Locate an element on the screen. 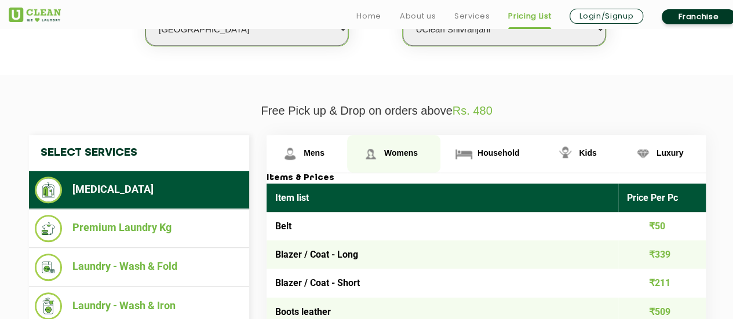 The image size is (733, 319). li: Premium Laundry Kg is located at coordinates (139, 228).